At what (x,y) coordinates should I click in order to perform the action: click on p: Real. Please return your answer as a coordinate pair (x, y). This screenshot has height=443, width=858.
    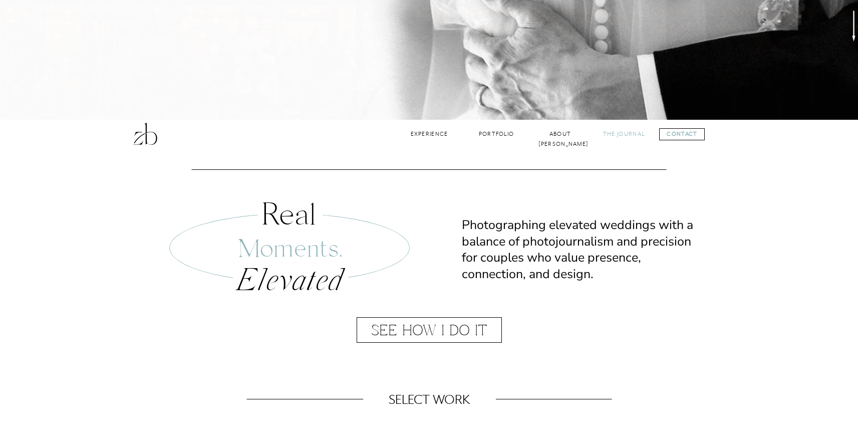
    Looking at the image, I should click on (290, 217).